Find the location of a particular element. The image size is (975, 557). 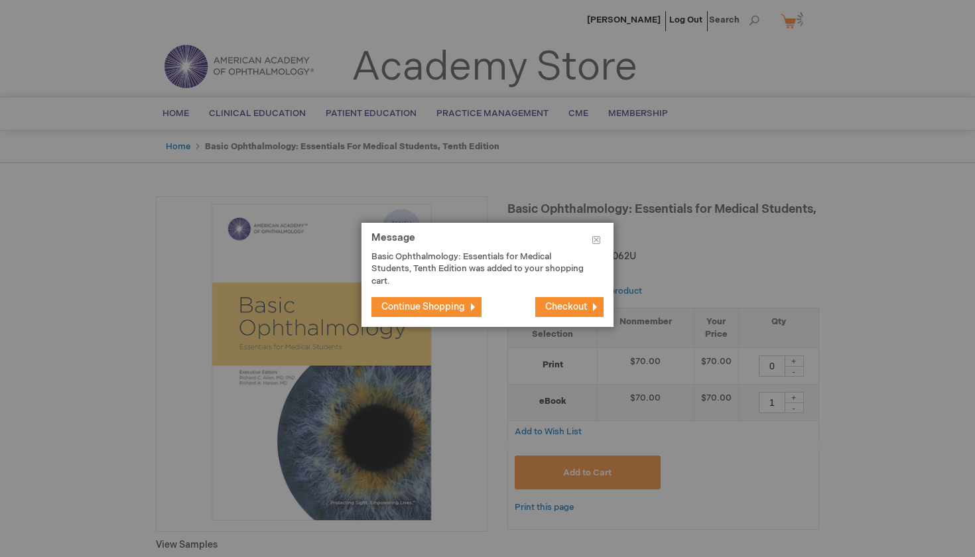

span: Continue Shopping is located at coordinates (423, 306).